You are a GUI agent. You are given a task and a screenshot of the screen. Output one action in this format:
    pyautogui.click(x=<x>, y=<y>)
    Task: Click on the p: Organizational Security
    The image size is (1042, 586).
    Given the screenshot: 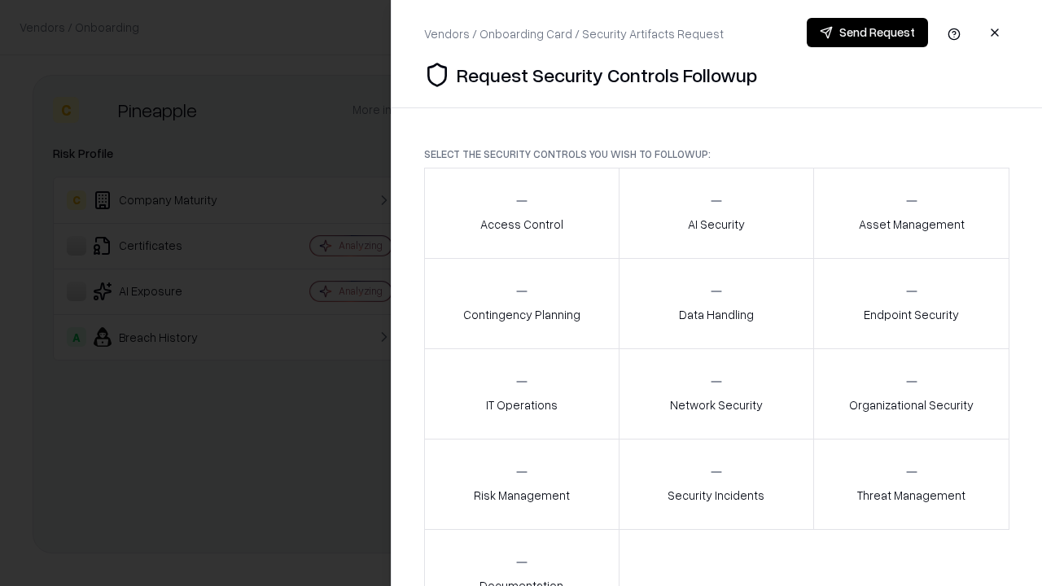 What is the action you would take?
    pyautogui.click(x=911, y=405)
    